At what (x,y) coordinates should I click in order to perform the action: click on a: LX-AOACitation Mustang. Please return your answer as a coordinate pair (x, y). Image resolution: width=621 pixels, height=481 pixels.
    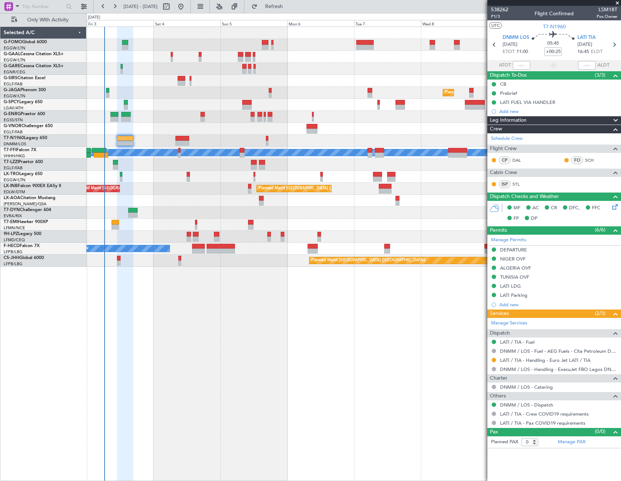
    Looking at the image, I should click on (29, 198).